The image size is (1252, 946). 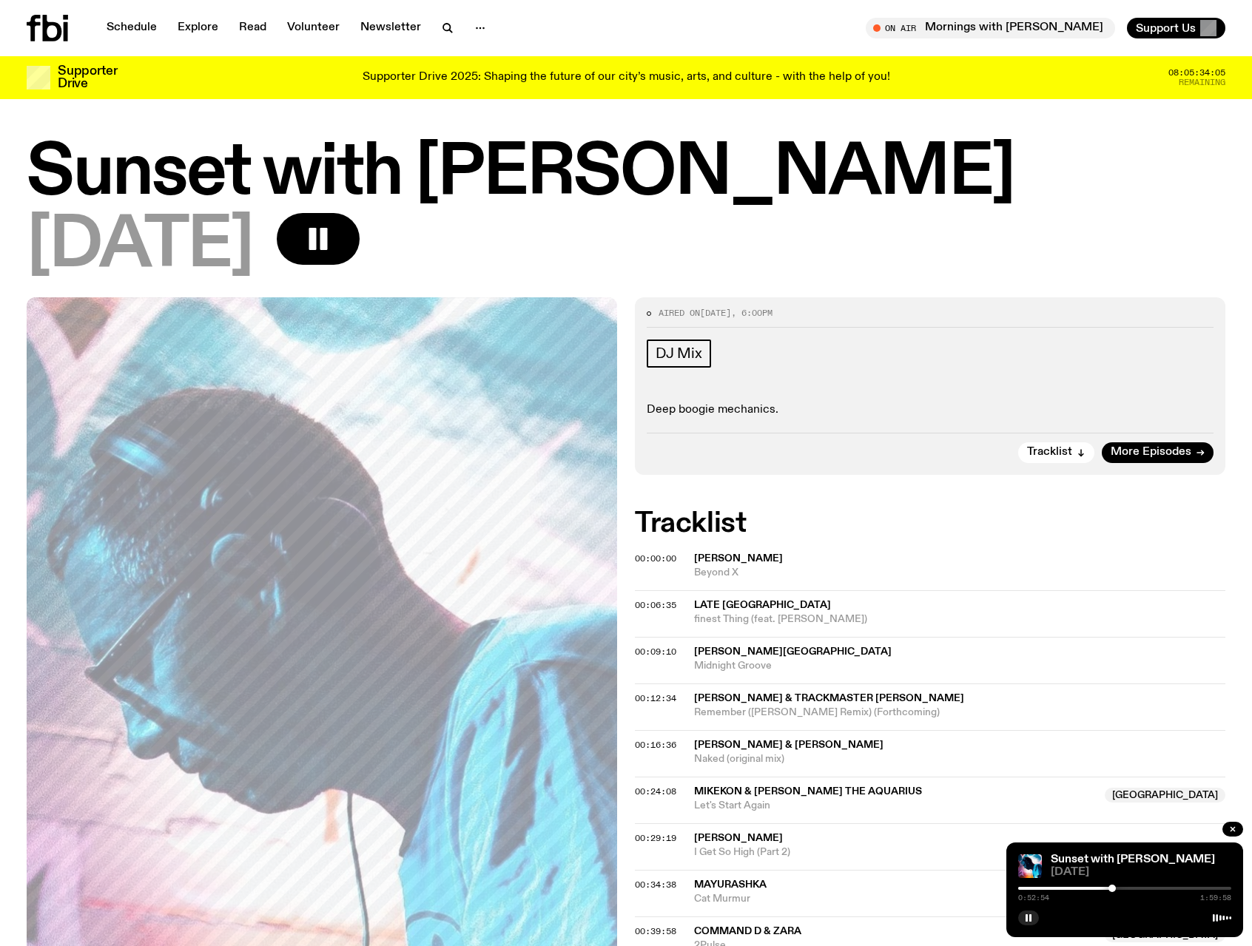 What do you see at coordinates (960, 666) in the screenshot?
I see `span: Midnight Groove` at bounding box center [960, 666].